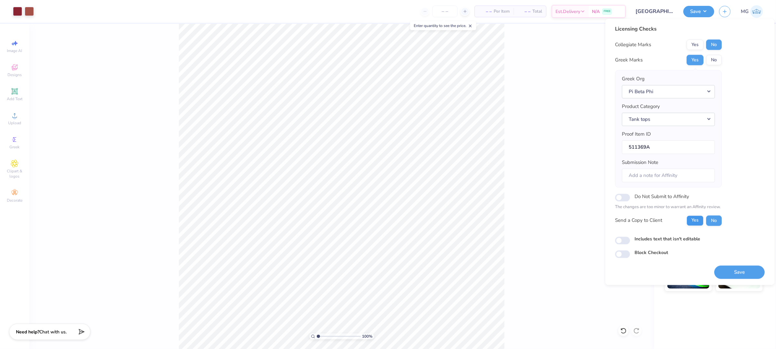 The height and width of the screenshot is (349, 776). What do you see at coordinates (367, 336) in the screenshot?
I see `span: 100 %` at bounding box center [367, 336].